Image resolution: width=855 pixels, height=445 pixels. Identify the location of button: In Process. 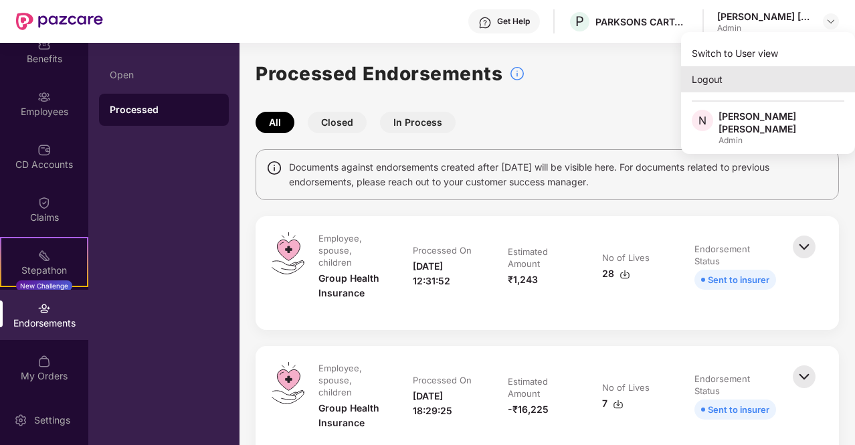
(418, 122).